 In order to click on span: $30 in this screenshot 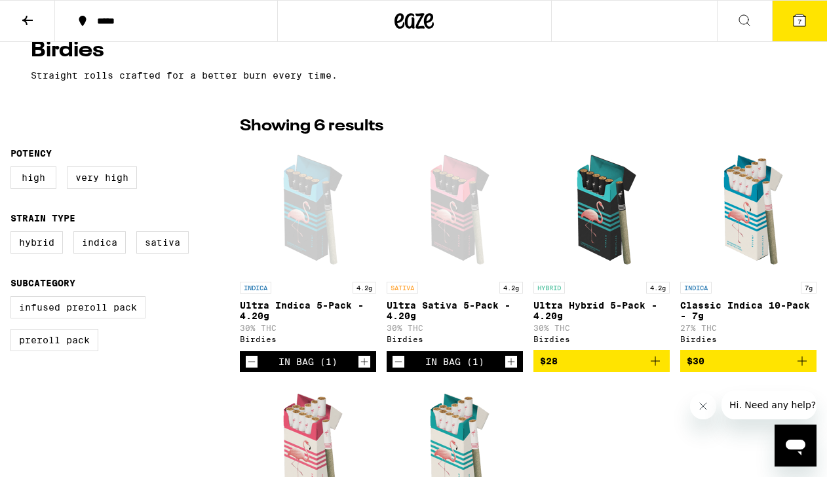, I will do `click(696, 361)`.